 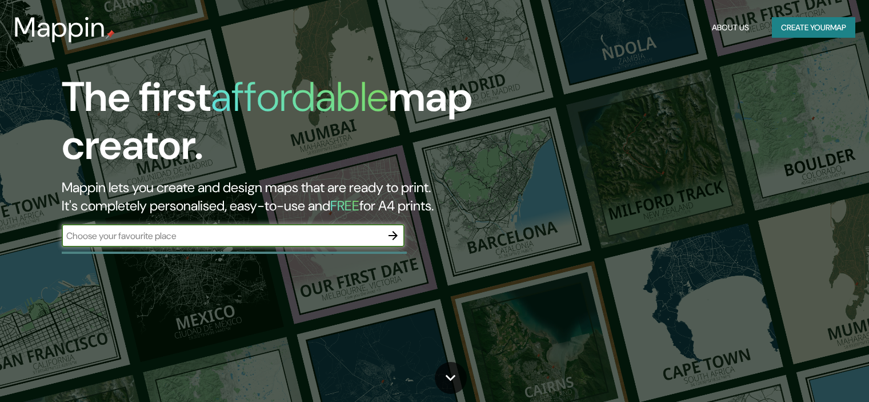 I want to click on h1: The first map creator., so click(x=279, y=126).